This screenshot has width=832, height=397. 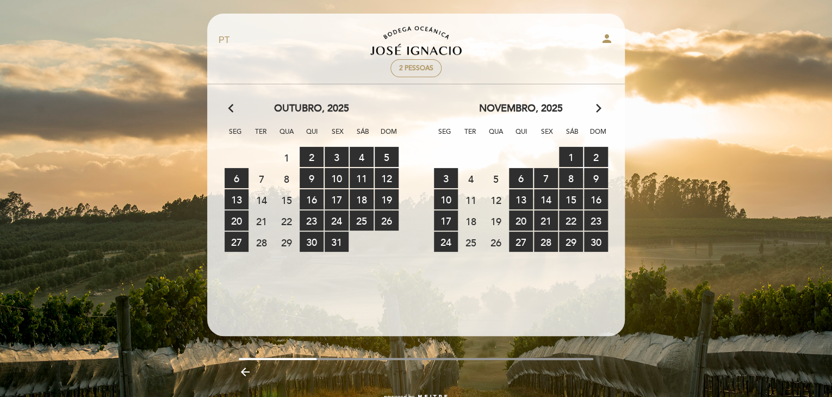 What do you see at coordinates (233, 109) in the screenshot?
I see `i: arrow_back_ios` at bounding box center [233, 109].